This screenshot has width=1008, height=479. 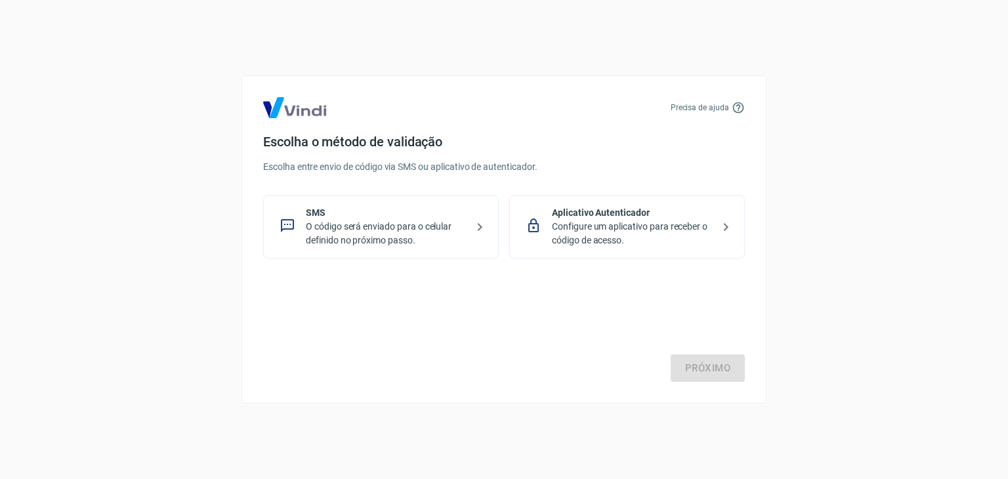 I want to click on p: O código será enviado para o celular definido no próximo passo., so click(x=386, y=234).